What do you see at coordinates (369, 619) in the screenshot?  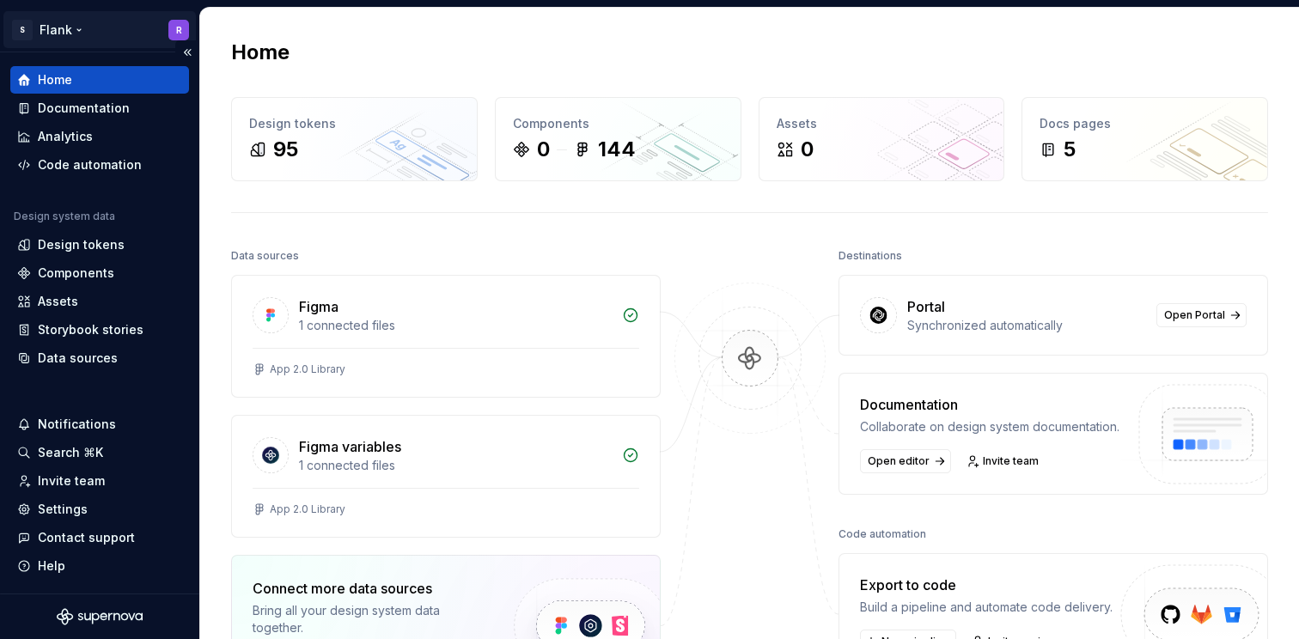 I see `div: Bring all your design system data together.` at bounding box center [369, 619].